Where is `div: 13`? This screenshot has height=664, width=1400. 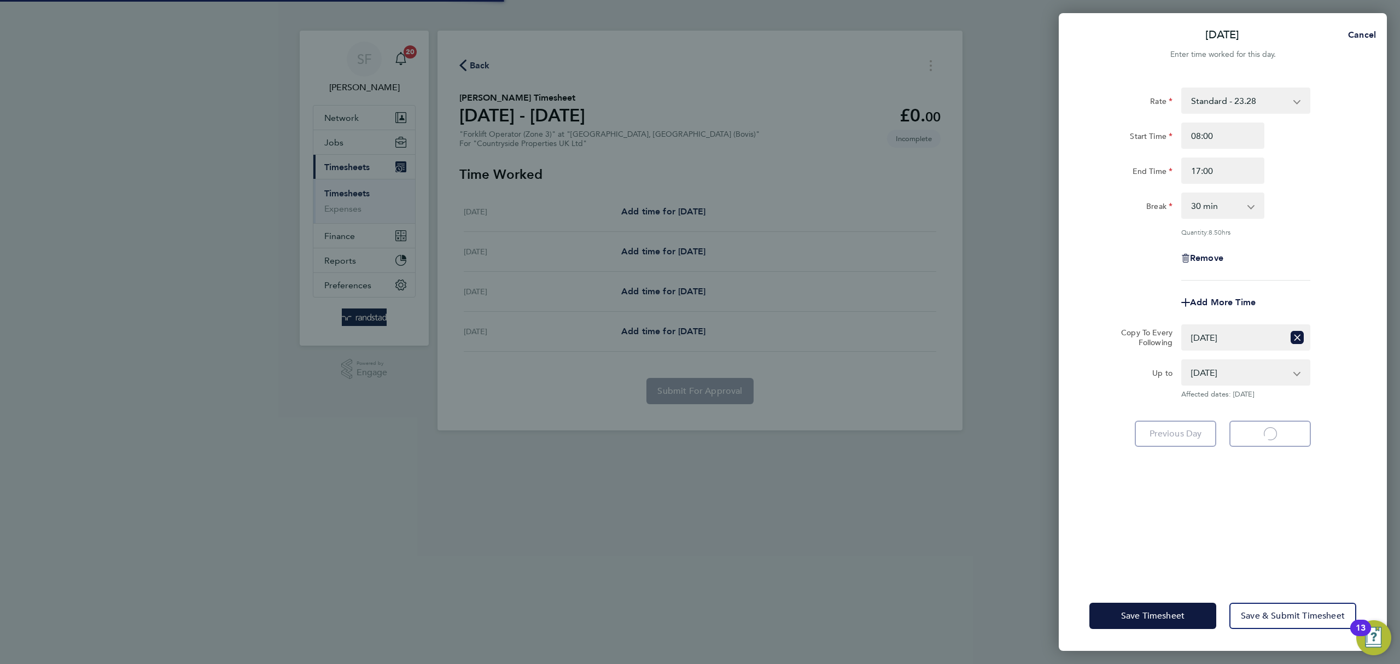
div: 13 is located at coordinates (1360, 635).